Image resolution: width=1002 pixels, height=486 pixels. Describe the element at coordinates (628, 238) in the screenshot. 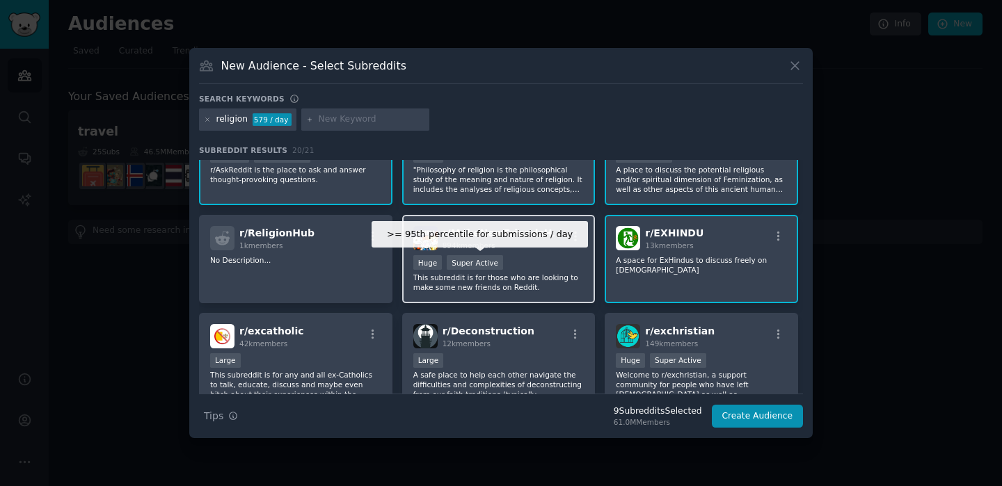

I see `img: EXHINDU` at that location.